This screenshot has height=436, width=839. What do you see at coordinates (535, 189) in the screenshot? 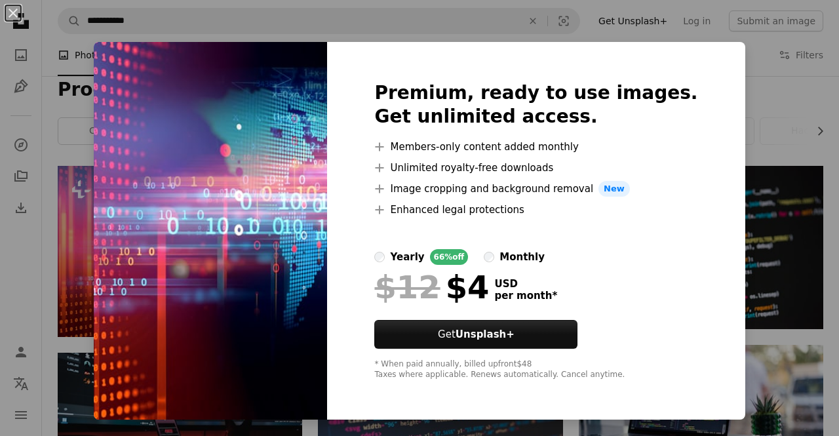
I see `li: Image cropping and background removal` at bounding box center [535, 189].